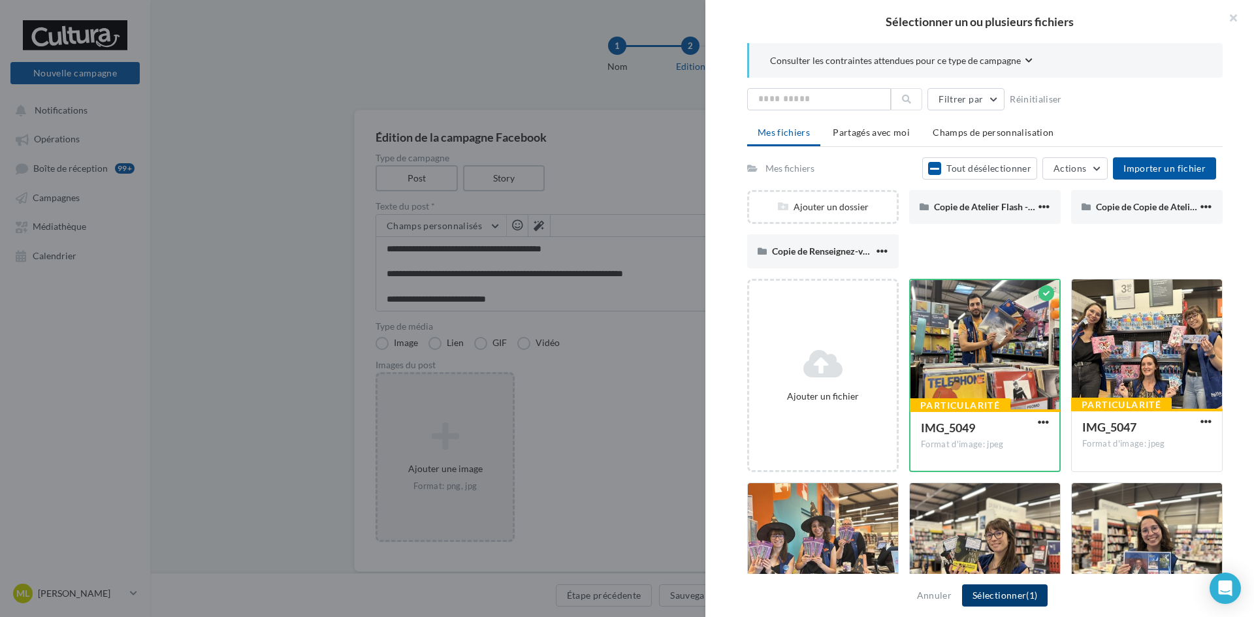 This screenshot has height=617, width=1254. Describe the element at coordinates (980, 22) in the screenshot. I see `h2: Sélectionner un ou plusieurs fichiers` at that location.